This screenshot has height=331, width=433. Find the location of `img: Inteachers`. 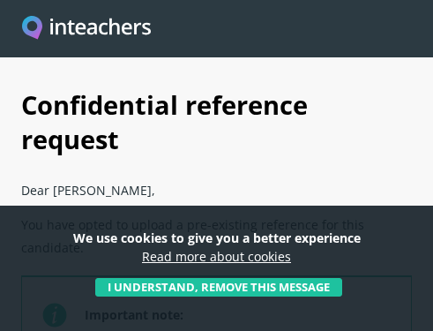

img: Inteachers is located at coordinates (86, 28).